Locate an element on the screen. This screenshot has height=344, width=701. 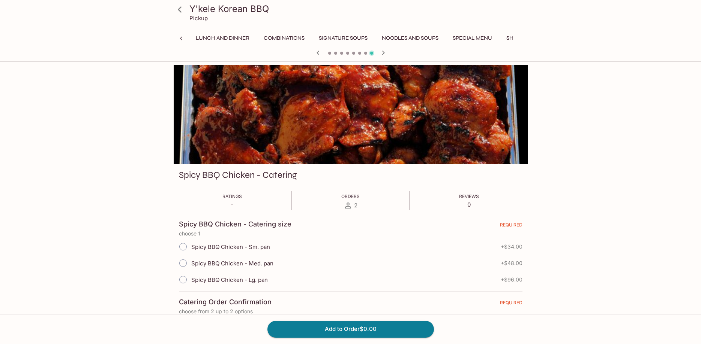
span: Ratings is located at coordinates (232, 196).